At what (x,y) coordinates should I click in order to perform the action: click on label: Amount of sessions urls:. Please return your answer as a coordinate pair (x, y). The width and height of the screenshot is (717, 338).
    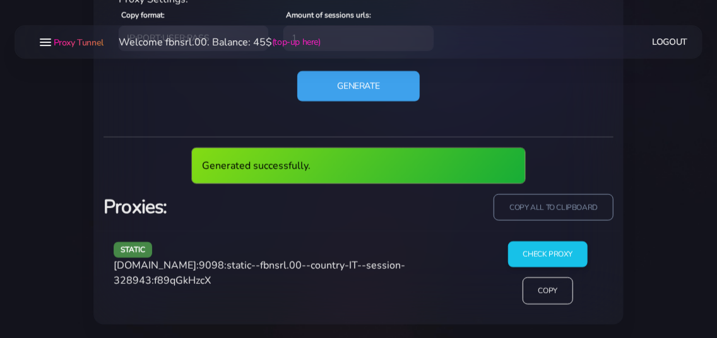
    Looking at the image, I should click on (328, 15).